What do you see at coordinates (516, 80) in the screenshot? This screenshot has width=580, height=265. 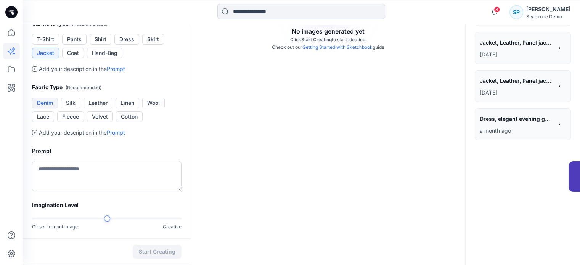 I see `span: Jacket, Leather, Panel jacket, contrast panels, contrast seams, cream / beige tone colour, black ...` at bounding box center [516, 80].